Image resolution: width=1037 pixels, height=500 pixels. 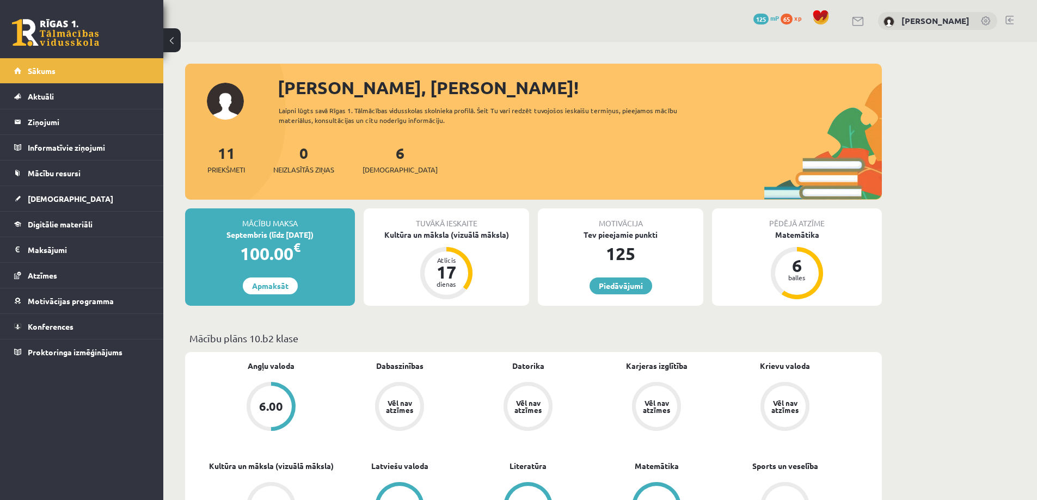 What do you see at coordinates (82, 224) in the screenshot?
I see `a: Digitālie materiāli` at bounding box center [82, 224].